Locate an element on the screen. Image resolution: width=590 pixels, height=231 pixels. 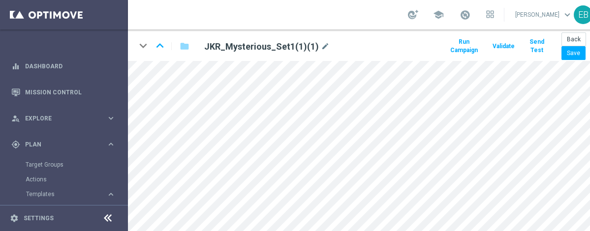
span: school is located at coordinates (439, 15).